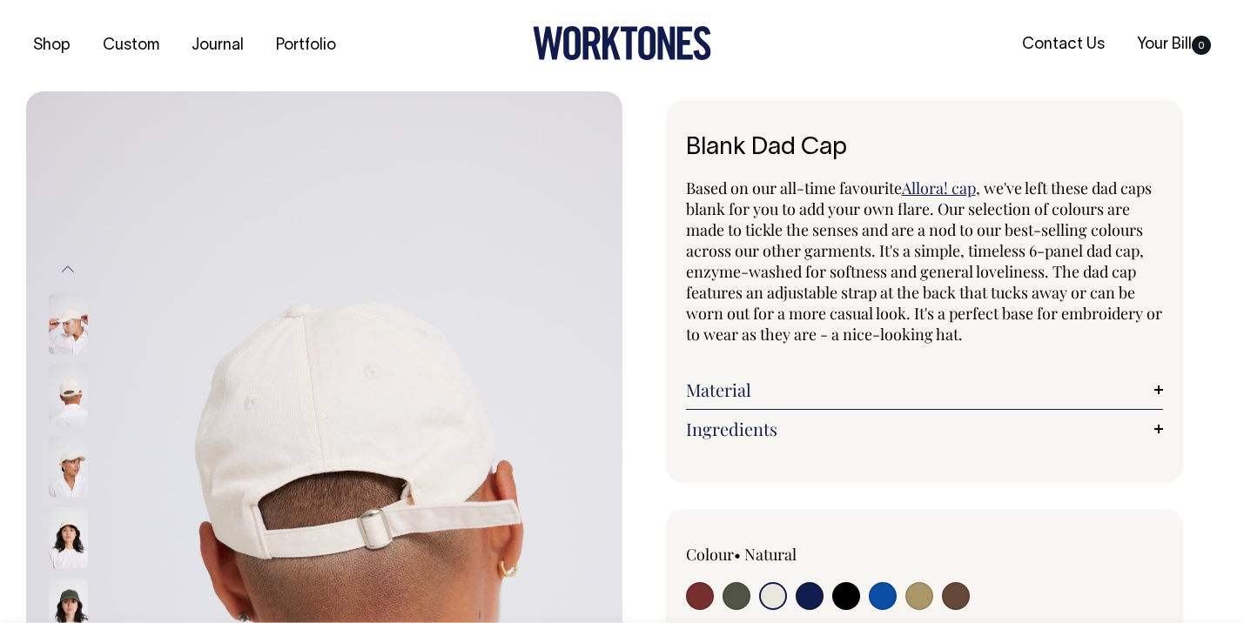  What do you see at coordinates (1063, 44) in the screenshot?
I see `a: Contact Us` at bounding box center [1063, 44].